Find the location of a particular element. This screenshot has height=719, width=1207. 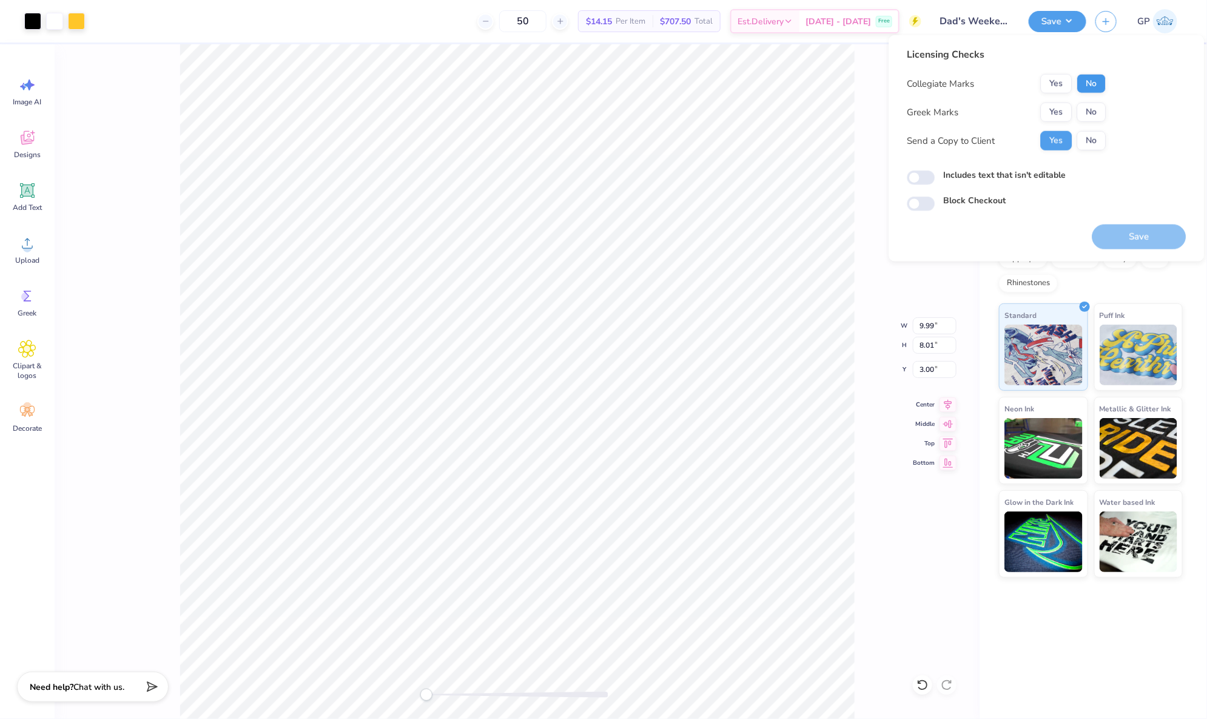

span: Center is located at coordinates (924, 404).